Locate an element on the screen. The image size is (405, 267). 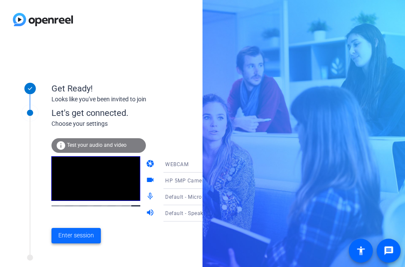
div: Looks like you've been invited to join is located at coordinates (137, 99).